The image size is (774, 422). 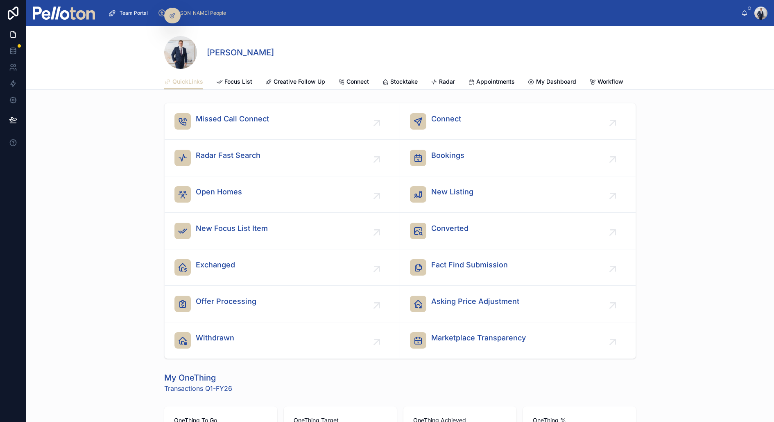 What do you see at coordinates (282, 304) in the screenshot?
I see `a: Offer Processing` at bounding box center [282, 304].